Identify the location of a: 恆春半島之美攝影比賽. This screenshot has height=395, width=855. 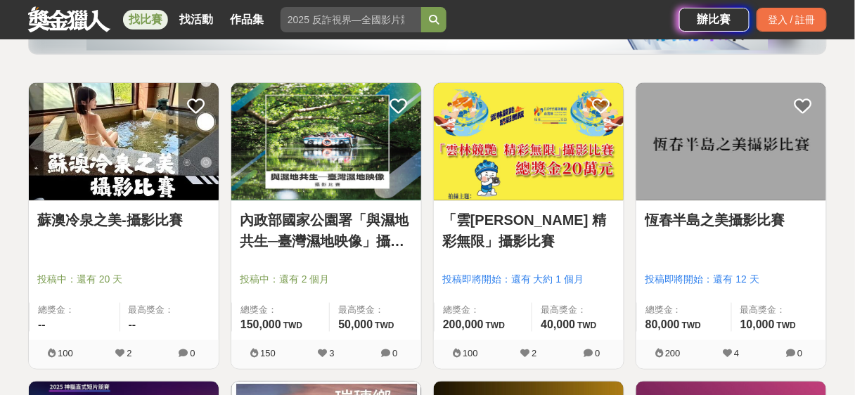
(732, 220).